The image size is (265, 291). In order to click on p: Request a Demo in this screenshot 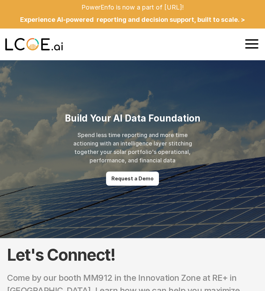, I will do `click(132, 178)`.